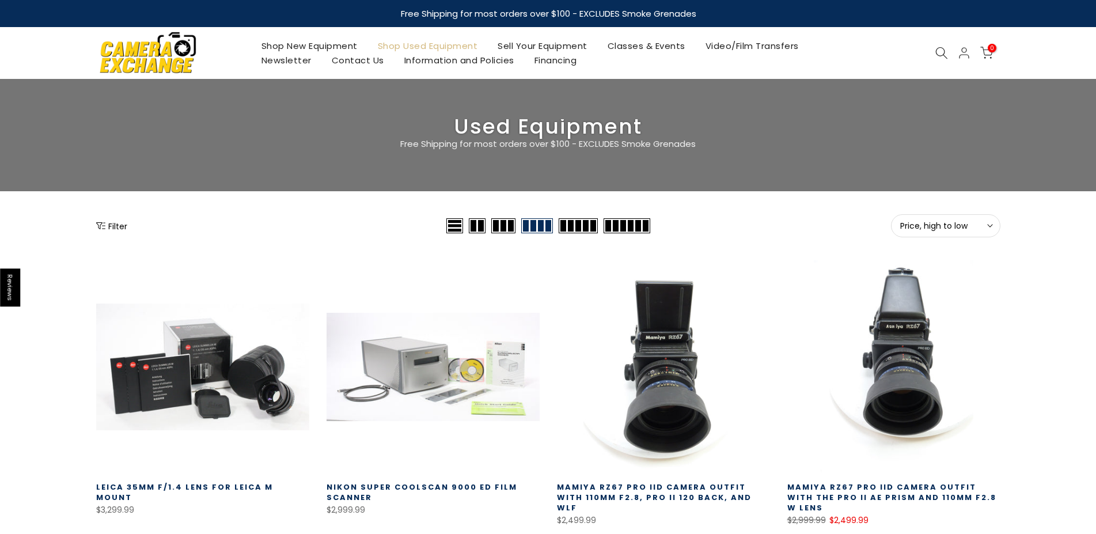 This screenshot has width=1096, height=534. I want to click on button: Show filters, so click(112, 226).